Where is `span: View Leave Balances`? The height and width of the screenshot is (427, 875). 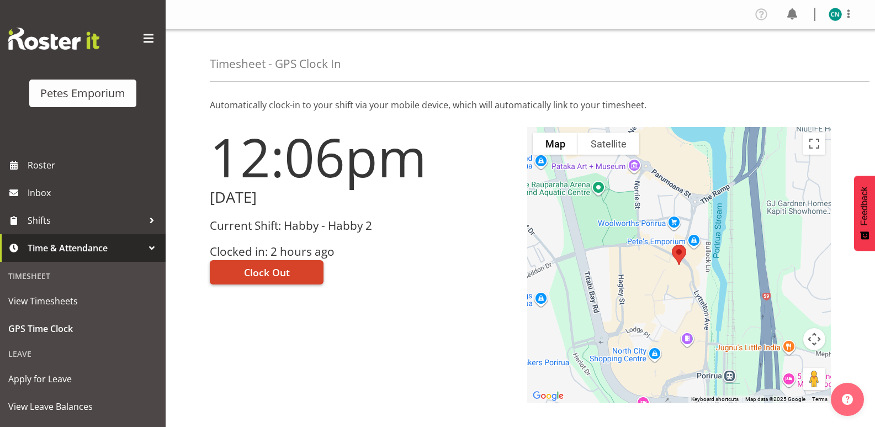
span: View Leave Balances is located at coordinates (83, 406).